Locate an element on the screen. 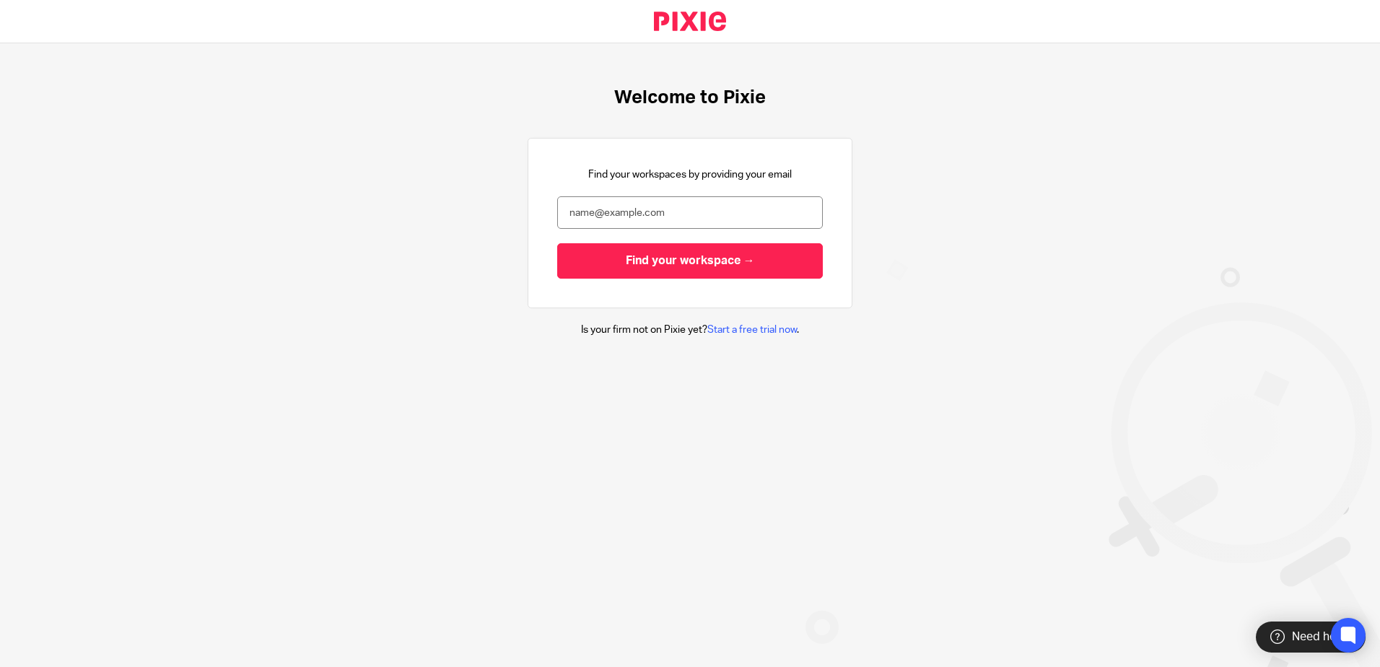 This screenshot has height=667, width=1380. p: Find your workspaces by providing your email is located at coordinates (690, 175).